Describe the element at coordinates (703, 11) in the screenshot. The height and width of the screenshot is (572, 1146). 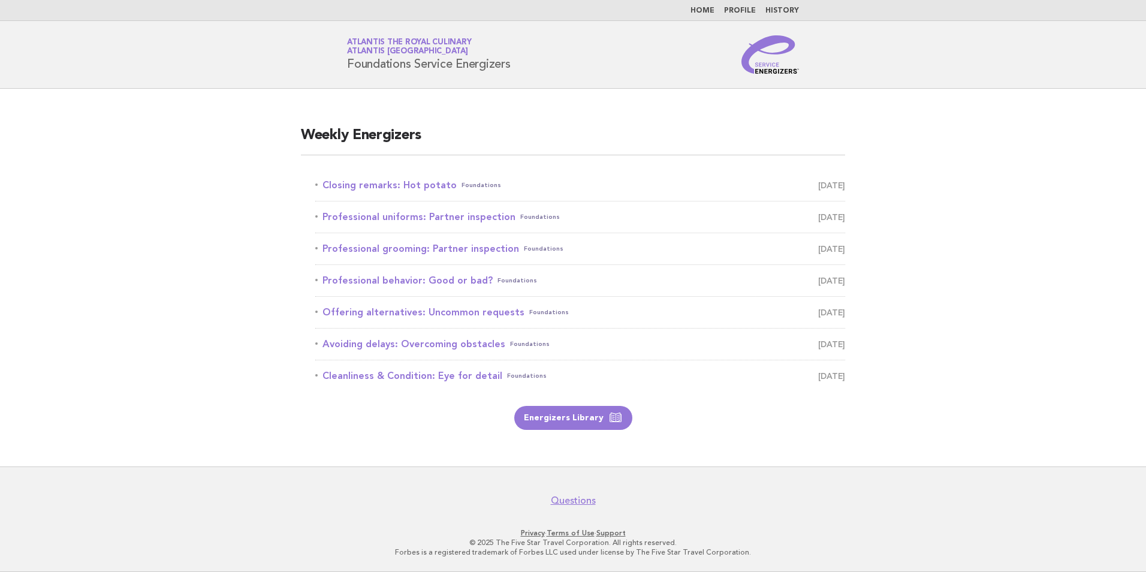
I see `a: Home` at that location.